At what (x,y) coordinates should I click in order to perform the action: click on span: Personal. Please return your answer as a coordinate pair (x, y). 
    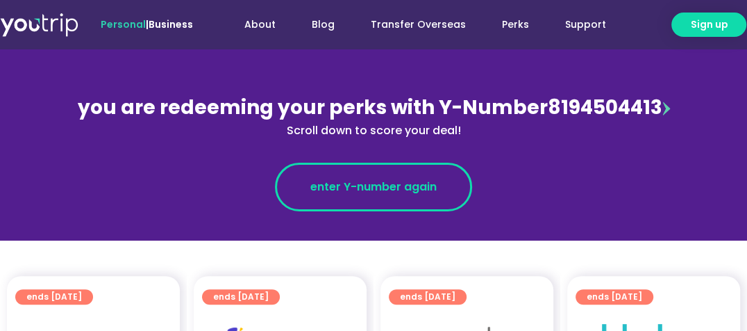
    Looking at the image, I should click on (123, 24).